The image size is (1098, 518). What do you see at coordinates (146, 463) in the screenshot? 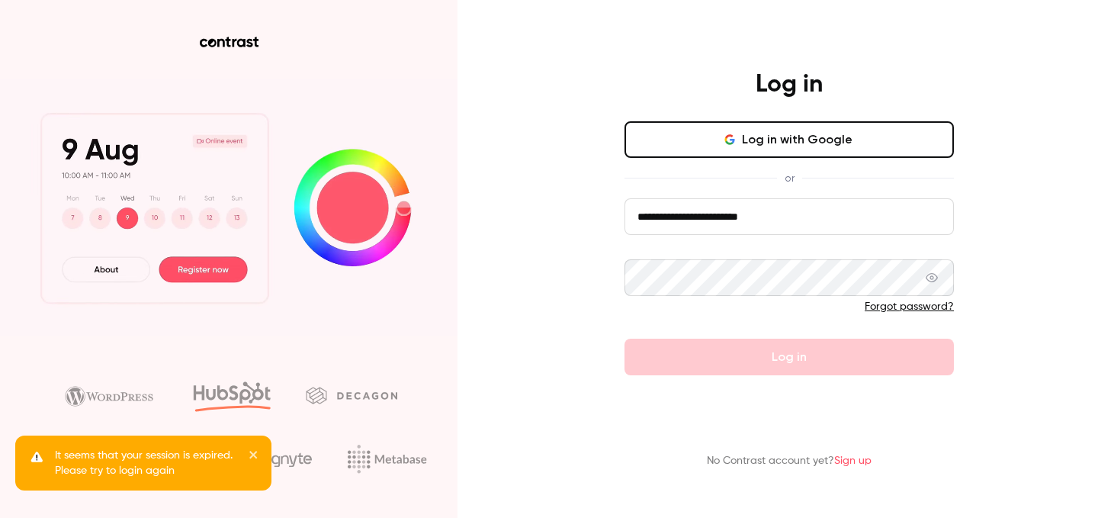
I see `p: It seems that your session is expired. Please try to login again` at bounding box center [146, 463].